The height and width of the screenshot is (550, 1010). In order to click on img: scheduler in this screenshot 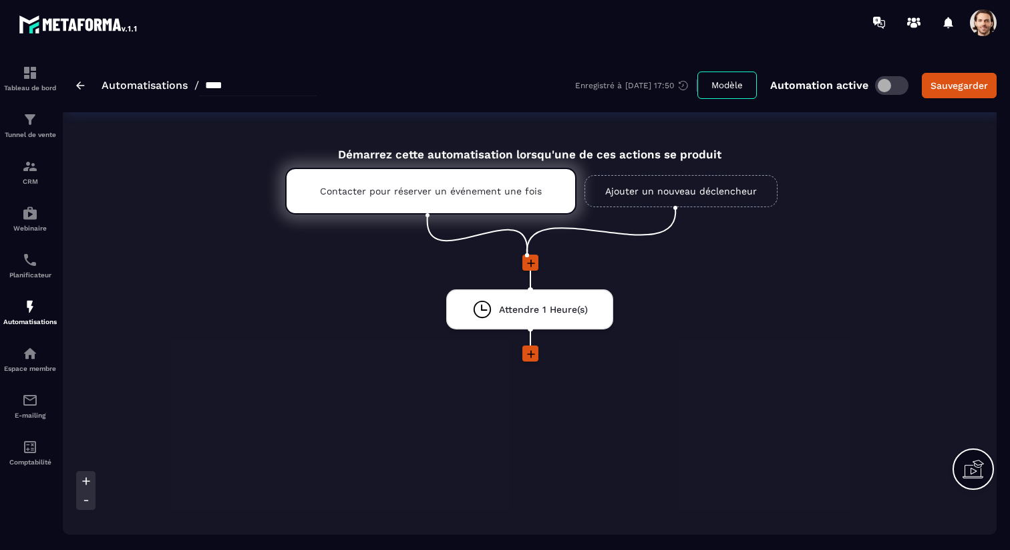, I will do `click(30, 260)`.